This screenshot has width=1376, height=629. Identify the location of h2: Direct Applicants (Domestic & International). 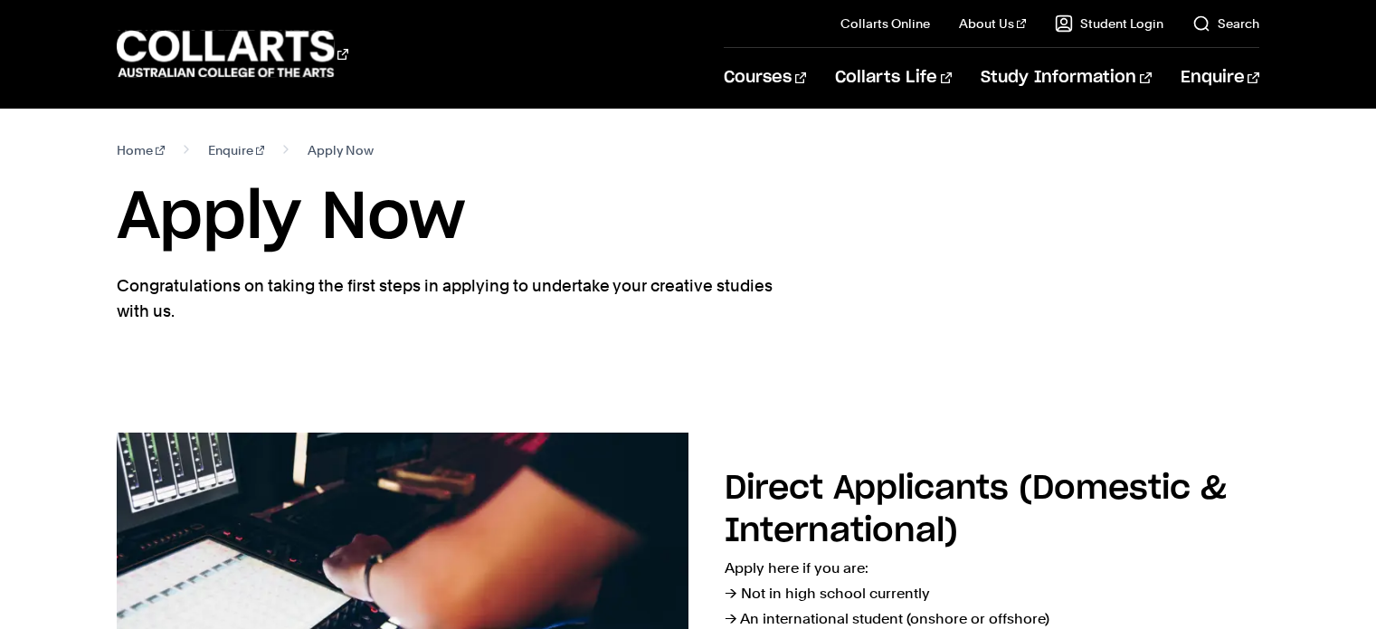
(976, 509).